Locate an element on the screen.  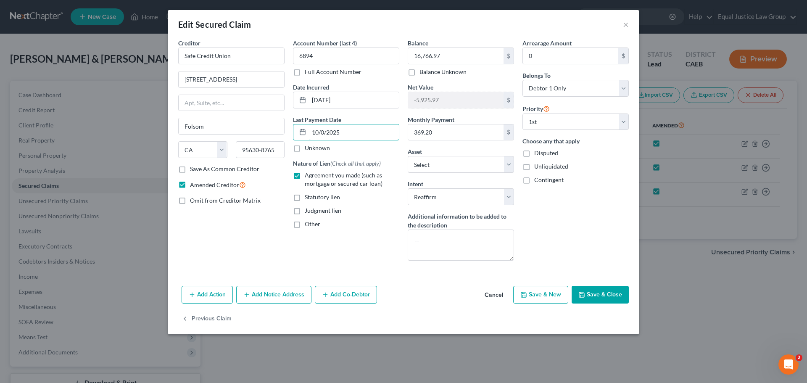
input: XXXX is located at coordinates (346, 56).